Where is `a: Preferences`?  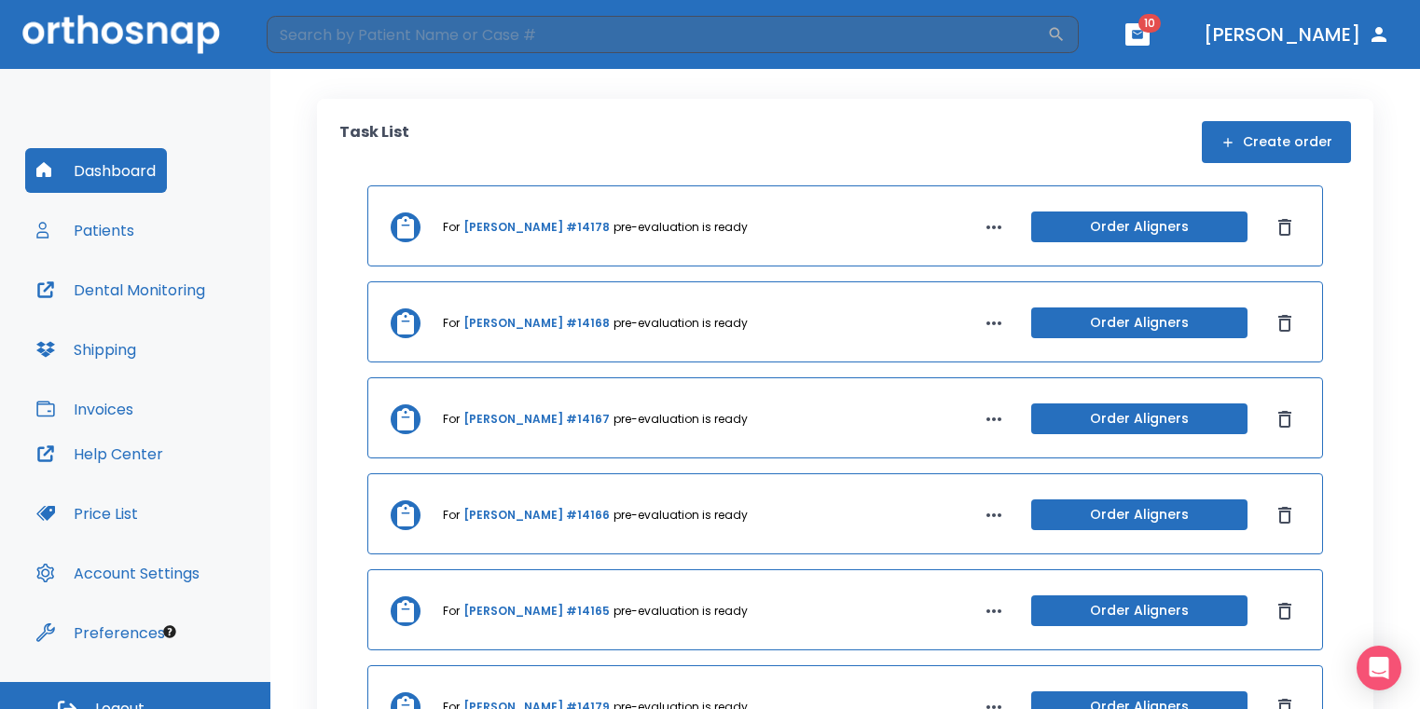
a: Preferences is located at coordinates (101, 633).